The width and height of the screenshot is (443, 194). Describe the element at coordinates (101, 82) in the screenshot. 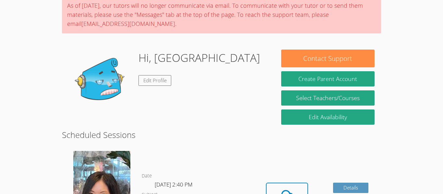

I see `img: default.png` at that location.